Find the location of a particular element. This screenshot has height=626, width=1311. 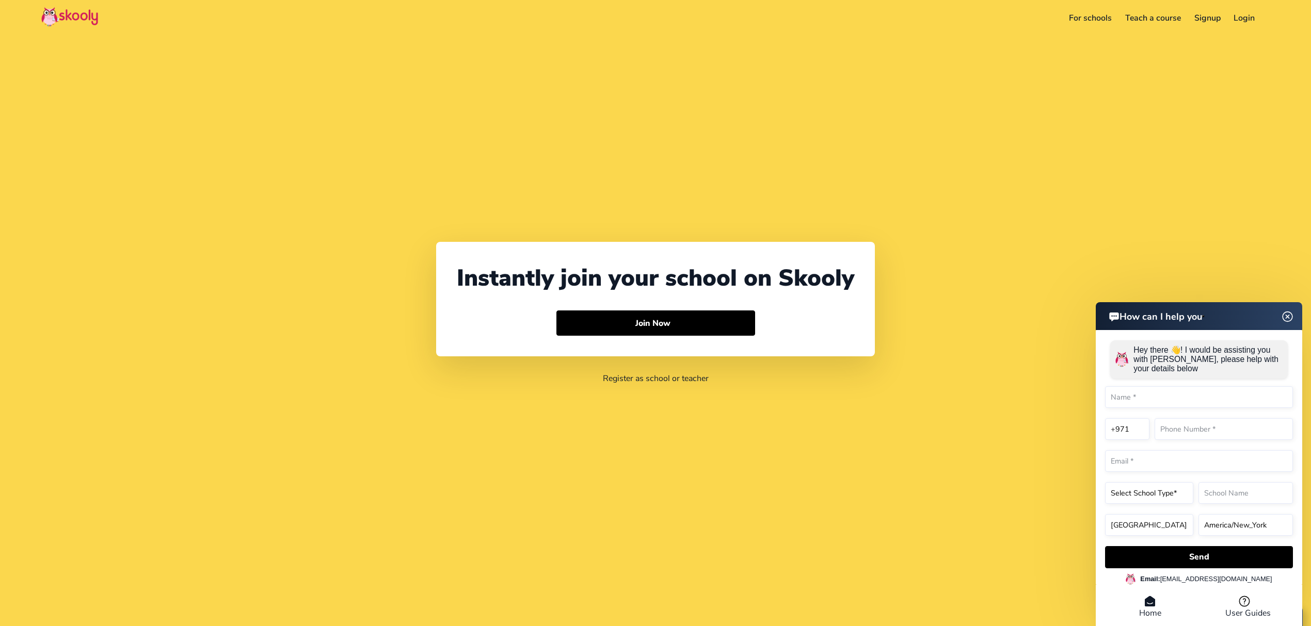

a: Signup is located at coordinates (1207, 18).